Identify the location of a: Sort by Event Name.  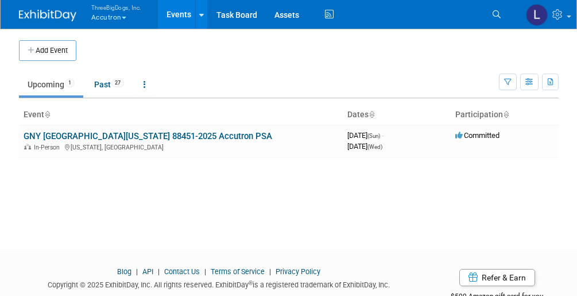
(47, 114).